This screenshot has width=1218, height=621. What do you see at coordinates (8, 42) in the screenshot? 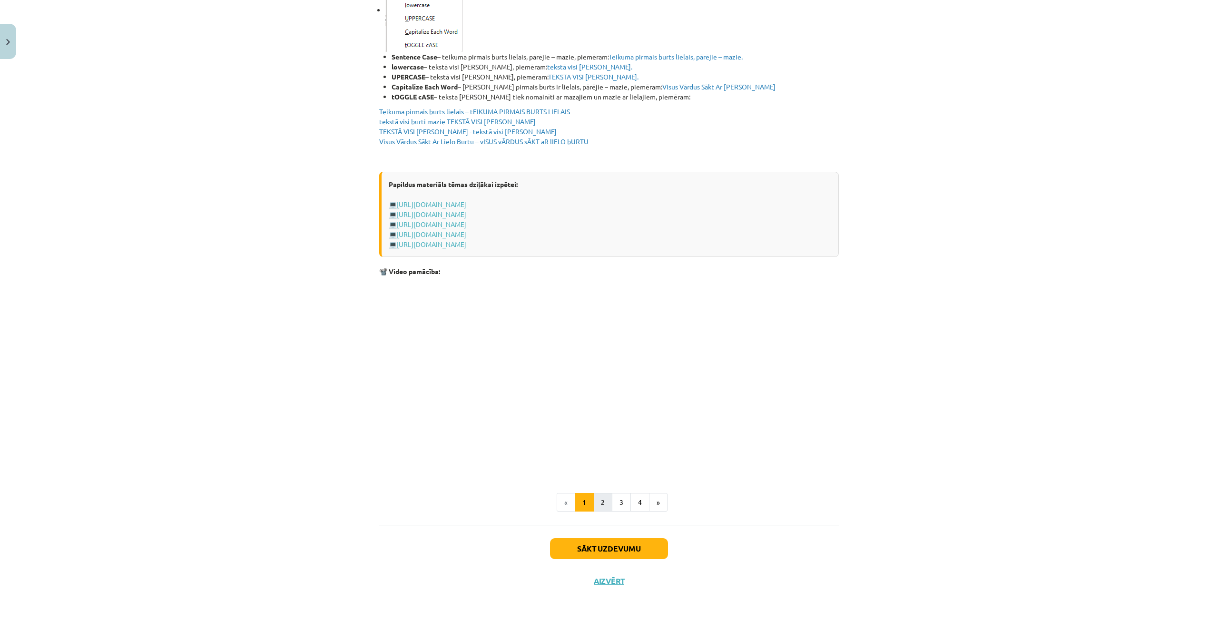
I see `img: icon-close-lesson-0947bae3869378f0d4975bcd49f059093ad1ed9edebbc8119c70593378902aed.svg` at bounding box center [8, 42].